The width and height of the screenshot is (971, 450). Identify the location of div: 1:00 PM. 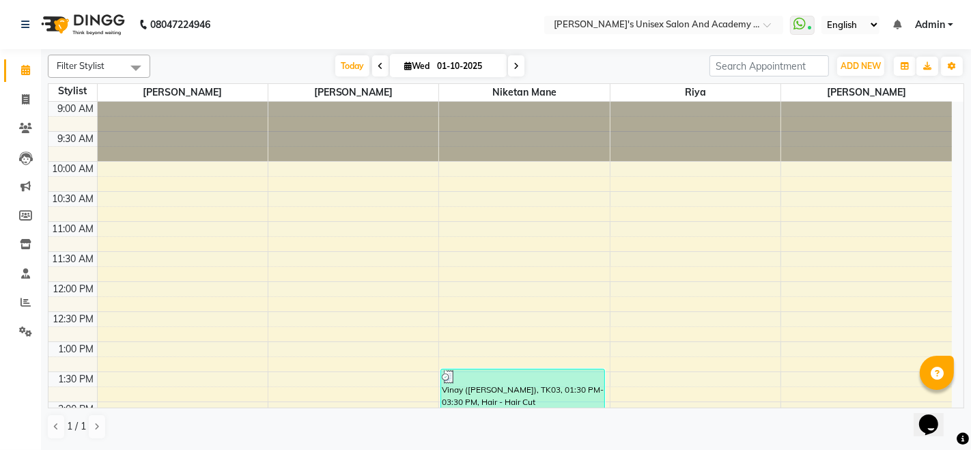
(77, 349).